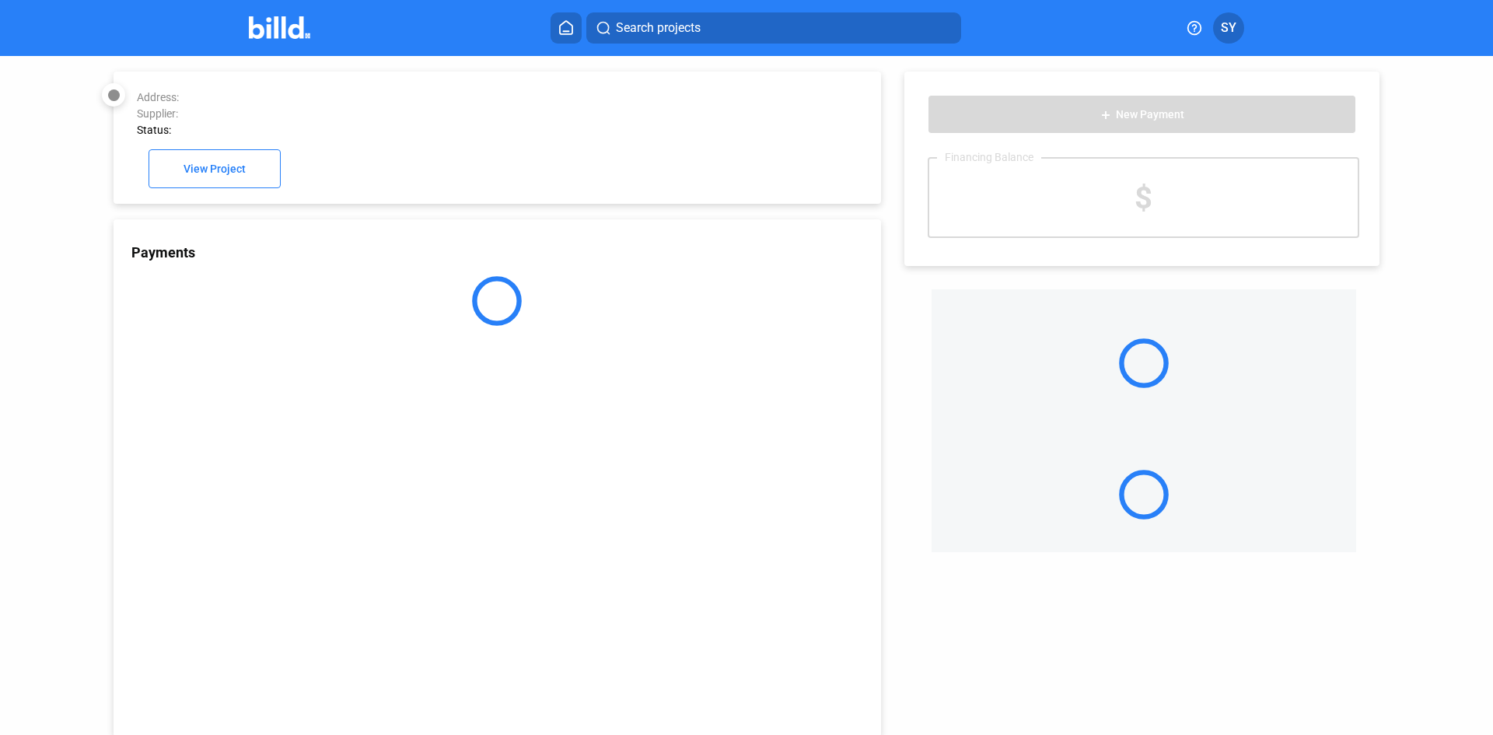 The width and height of the screenshot is (1493, 735). I want to click on div: Financing Balance, so click(989, 157).